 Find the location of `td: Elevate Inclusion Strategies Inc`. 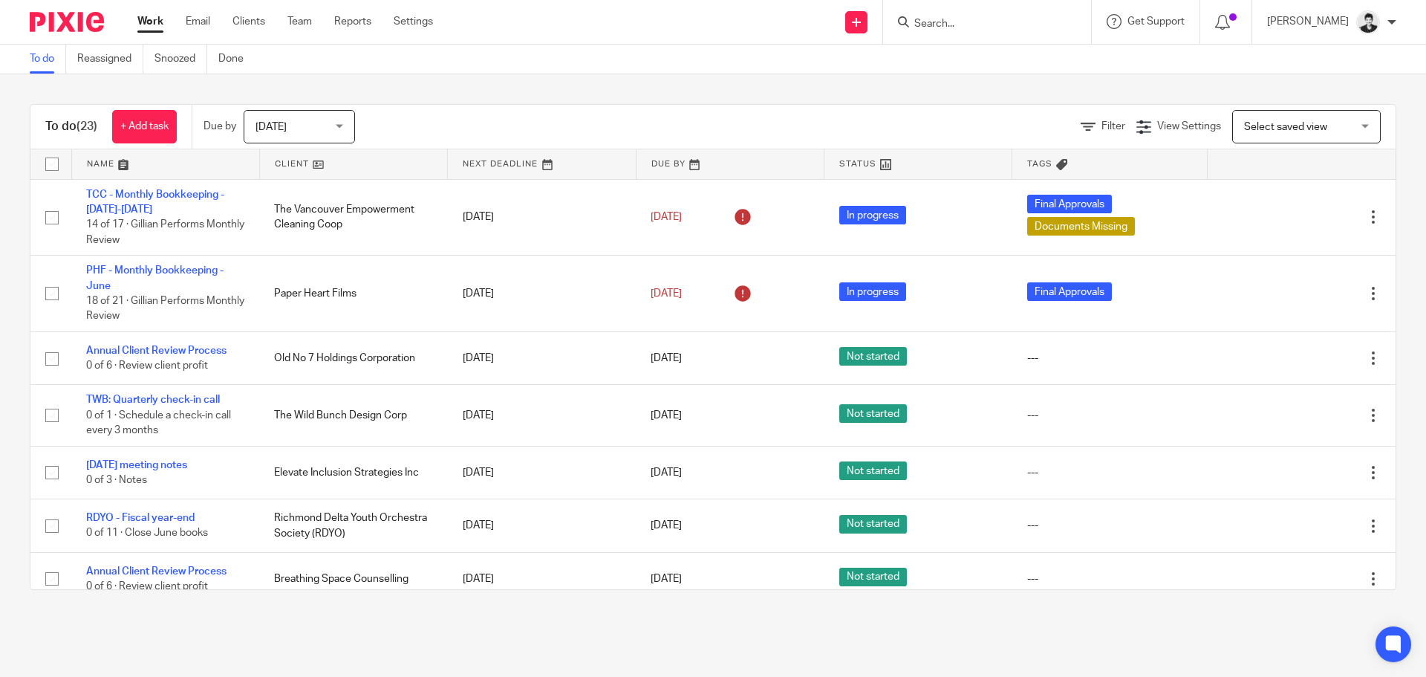

td: Elevate Inclusion Strategies Inc is located at coordinates (353, 472).